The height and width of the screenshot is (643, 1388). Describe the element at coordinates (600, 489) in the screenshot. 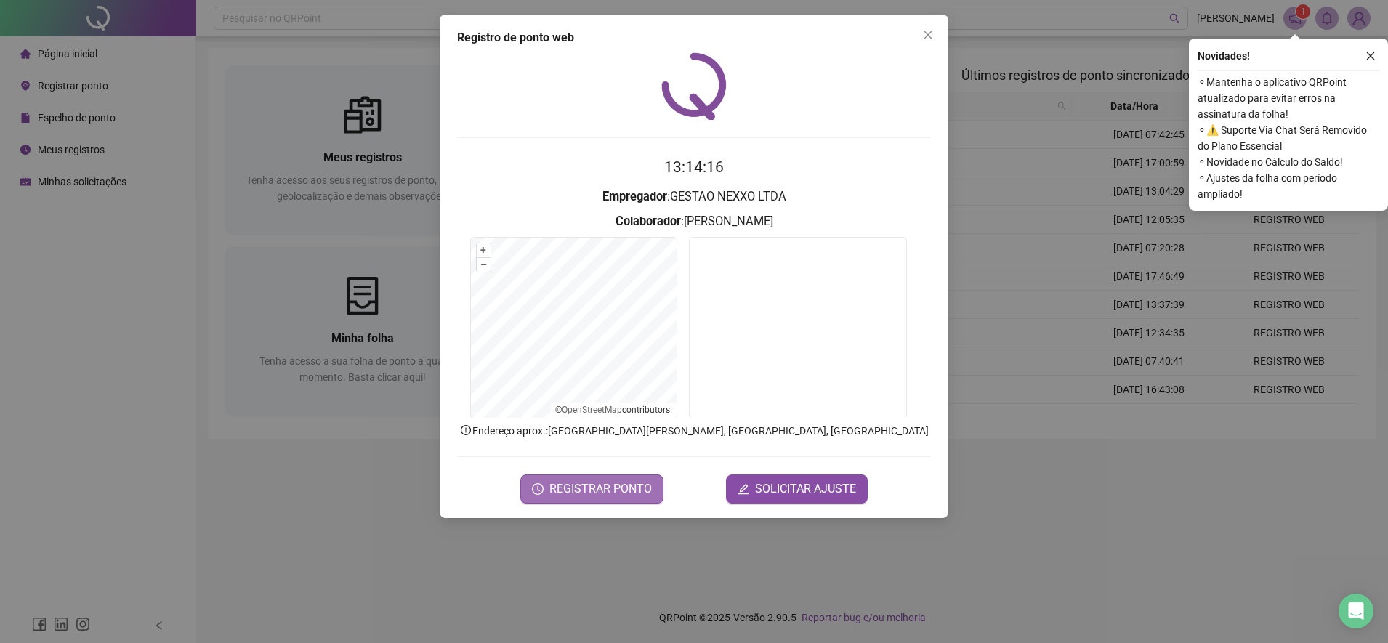

I see `span: REGISTRAR PONTO` at that location.